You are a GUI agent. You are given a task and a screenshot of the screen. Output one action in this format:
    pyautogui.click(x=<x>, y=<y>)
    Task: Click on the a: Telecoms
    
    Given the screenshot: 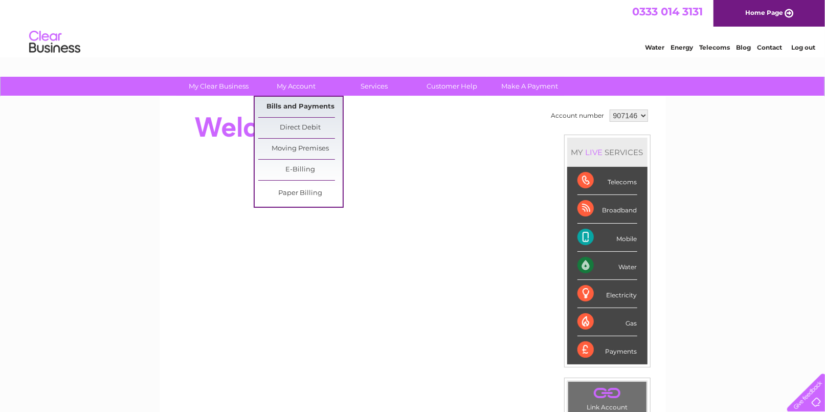 What is the action you would take?
    pyautogui.click(x=714, y=47)
    